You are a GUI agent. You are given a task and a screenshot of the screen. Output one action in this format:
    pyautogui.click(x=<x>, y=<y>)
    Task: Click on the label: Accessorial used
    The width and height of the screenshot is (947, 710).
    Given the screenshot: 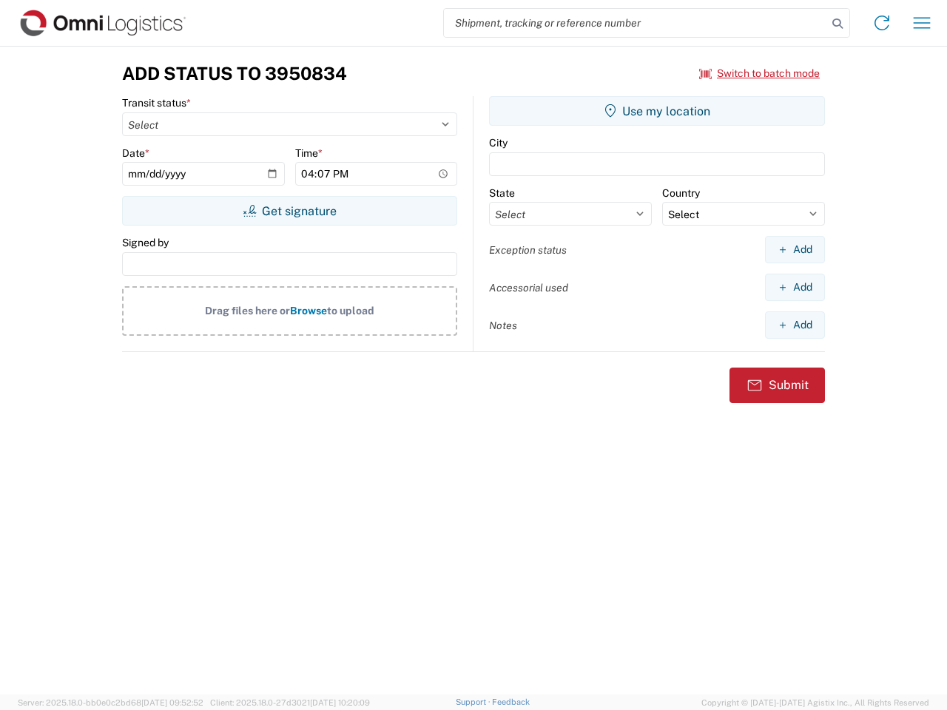 What is the action you would take?
    pyautogui.click(x=528, y=288)
    